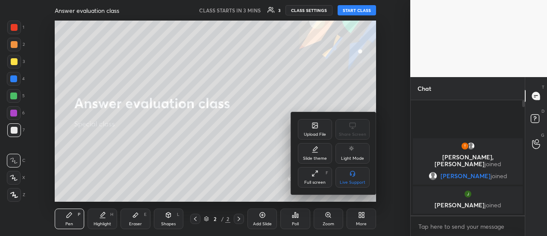 This screenshot has height=236, width=547. Describe the element at coordinates (315, 182) in the screenshot. I see `div: Full screen` at that location.